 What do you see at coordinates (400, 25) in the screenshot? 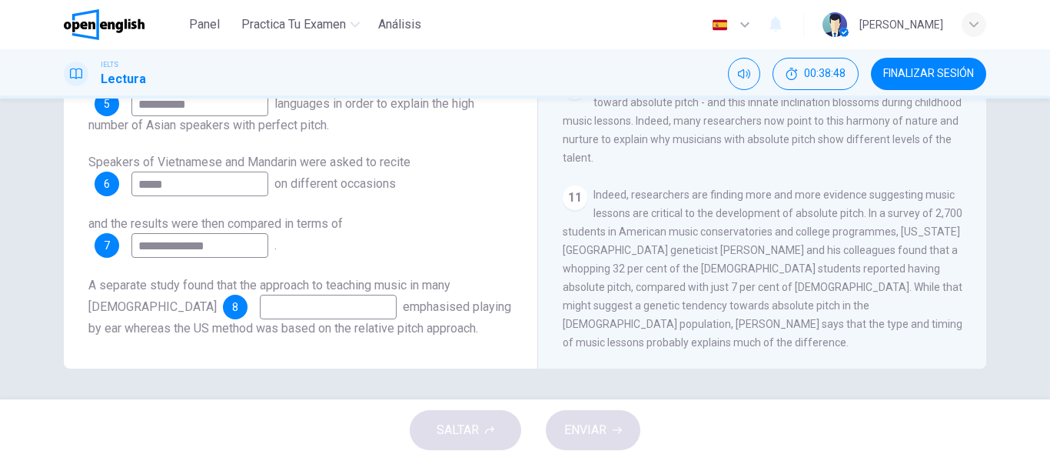
I see `a: Análisis` at bounding box center [400, 25].